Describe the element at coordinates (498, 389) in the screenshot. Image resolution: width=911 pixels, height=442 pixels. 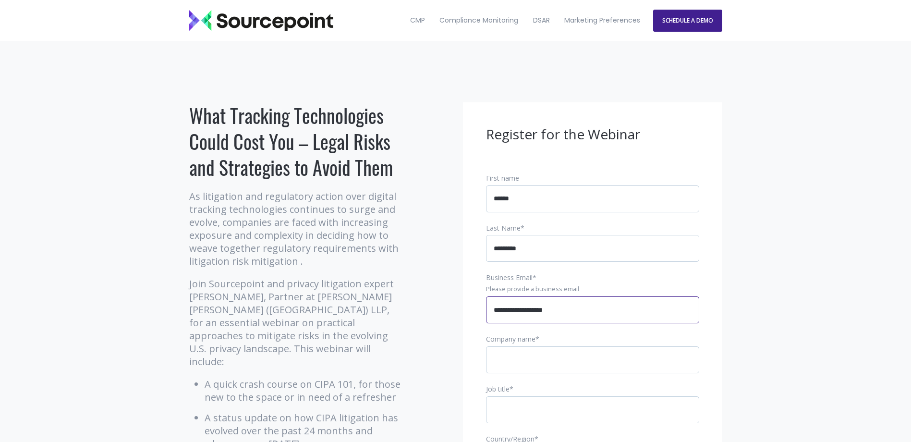
I see `span: Job title` at that location.